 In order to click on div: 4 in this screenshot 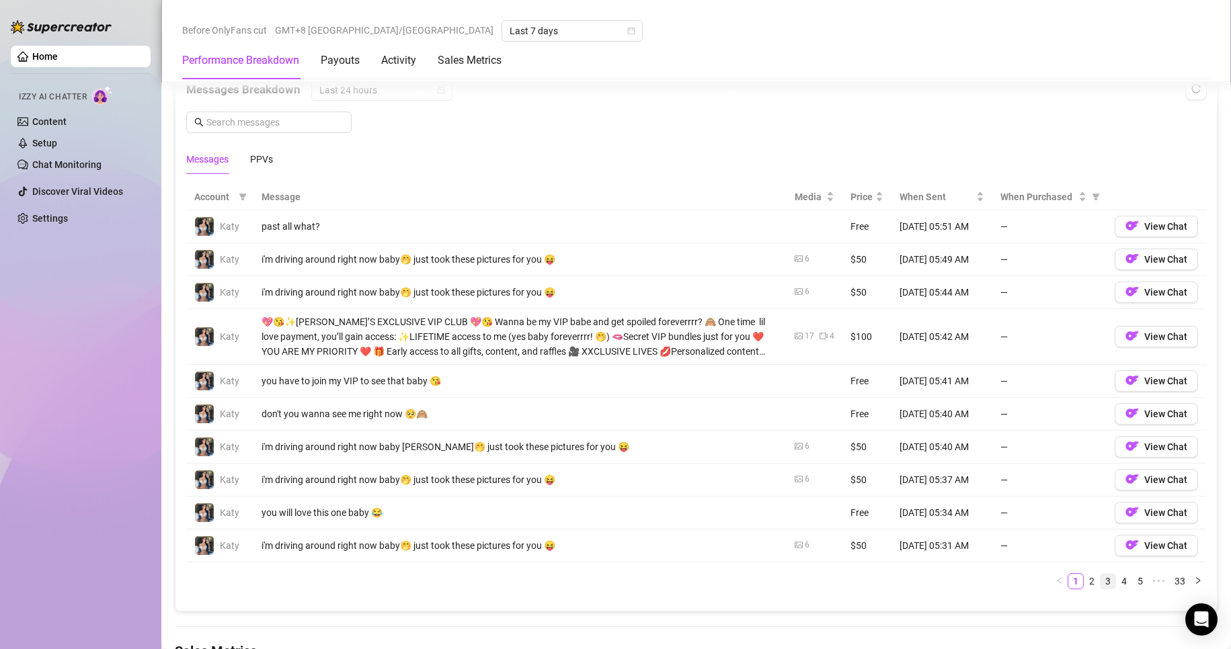, I will do `click(832, 336)`.